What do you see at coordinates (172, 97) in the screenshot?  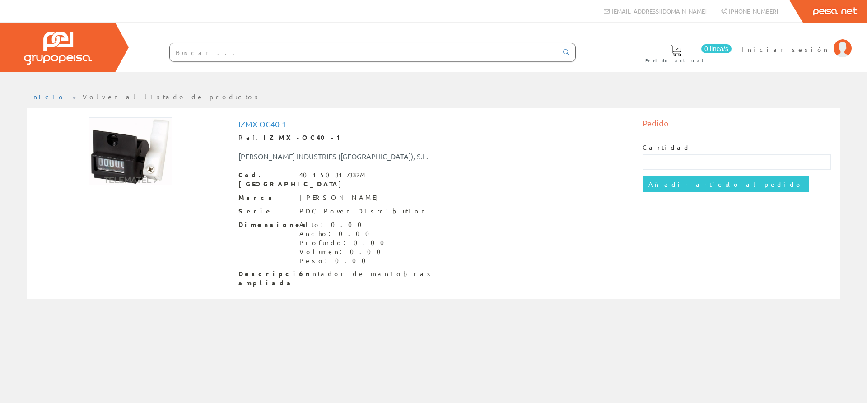 I see `a: Volver al listado de productos` at bounding box center [172, 97].